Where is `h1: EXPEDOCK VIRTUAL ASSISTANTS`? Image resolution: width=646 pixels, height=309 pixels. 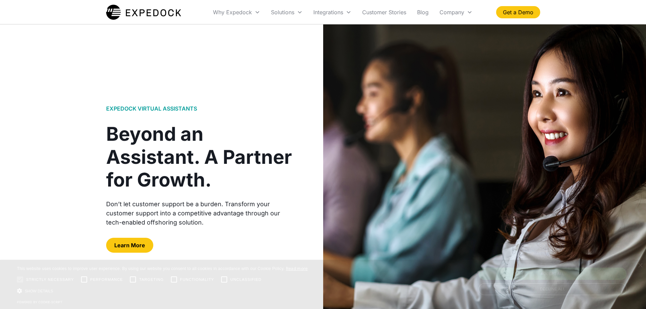
h1: EXPEDOCK VIRTUAL ASSISTANTS is located at coordinates (152, 109).